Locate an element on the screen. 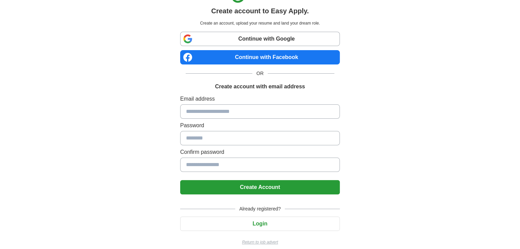 This screenshot has height=249, width=520. h1: Create account with email address is located at coordinates (260, 87).